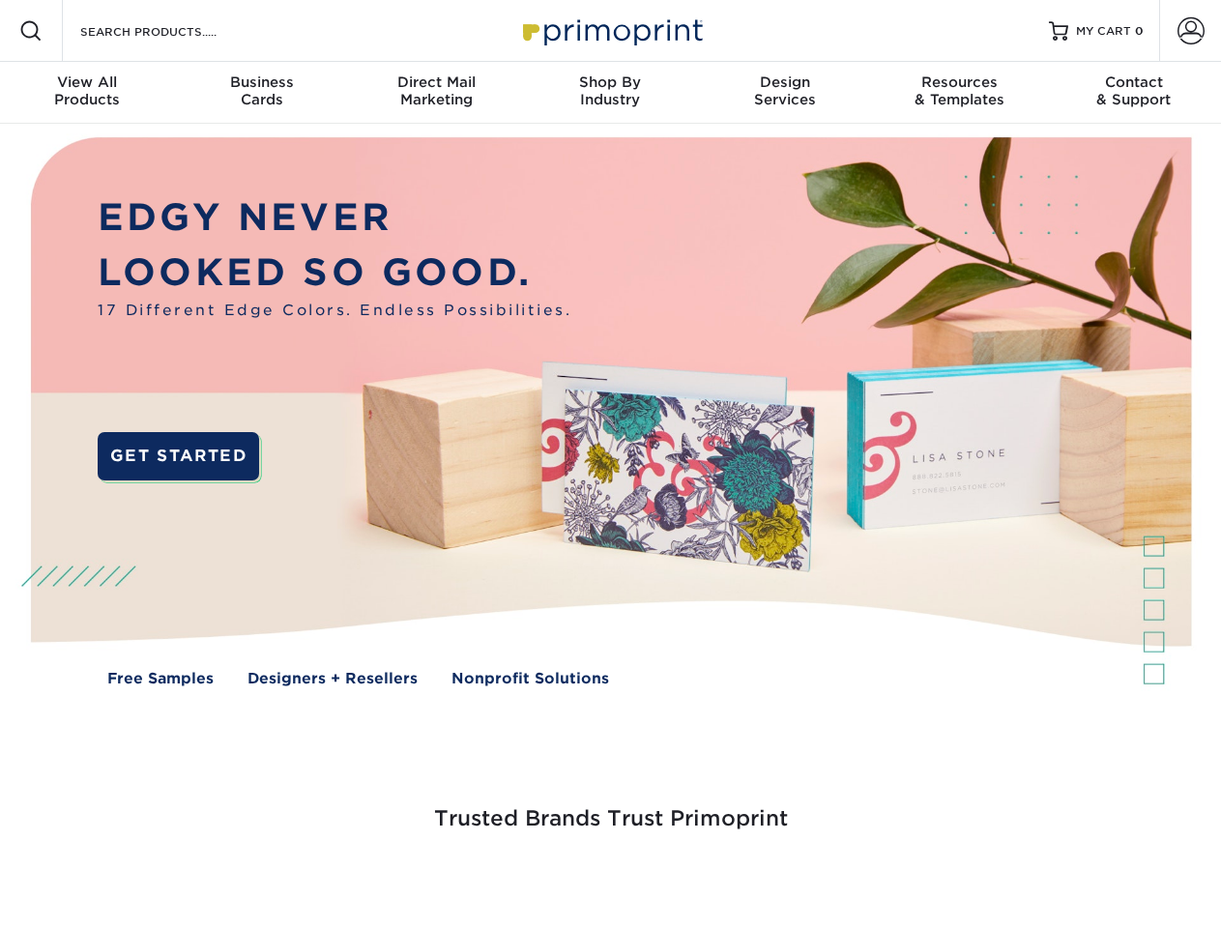 The image size is (1221, 928). What do you see at coordinates (1134, 93) in the screenshot?
I see `a: Contact& Support` at bounding box center [1134, 93].